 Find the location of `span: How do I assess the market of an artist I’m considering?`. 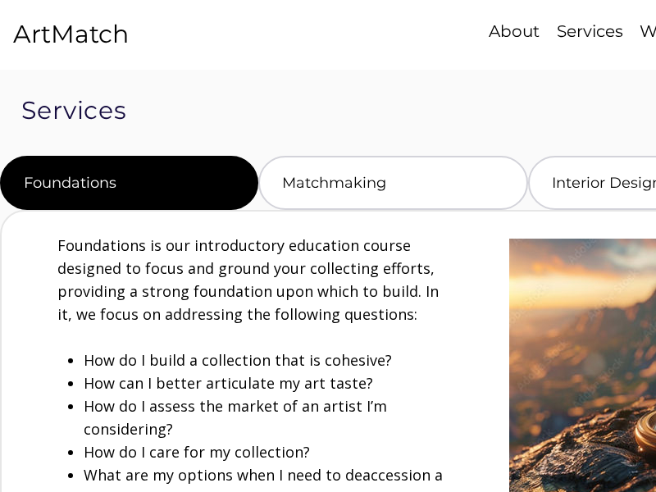

span: How do I assess the market of an artist I’m considering? is located at coordinates (235, 417).